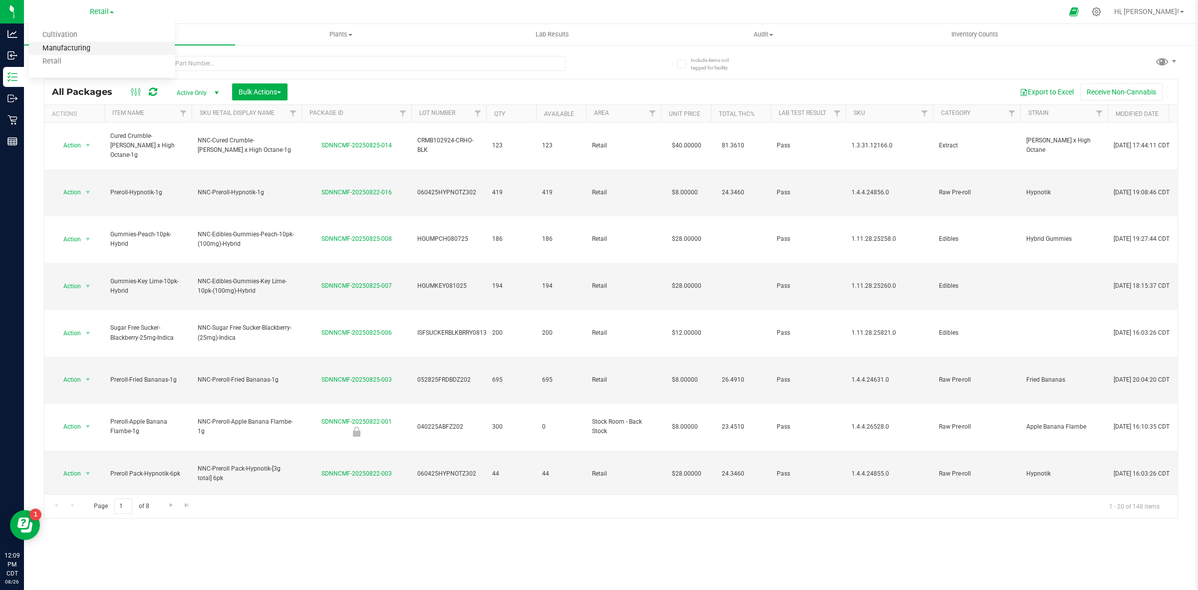 Image resolution: width=1198 pixels, height=590 pixels. What do you see at coordinates (148, 192) in the screenshot?
I see `span: Preroll-Hypnotik-1g` at bounding box center [148, 192].